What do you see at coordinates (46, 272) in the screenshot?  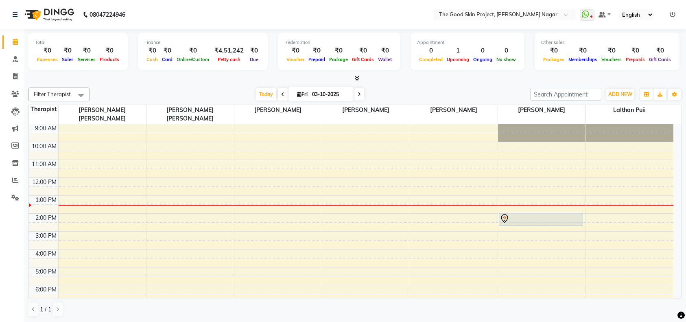 I see `div: 5:00 PM` at bounding box center [46, 272].